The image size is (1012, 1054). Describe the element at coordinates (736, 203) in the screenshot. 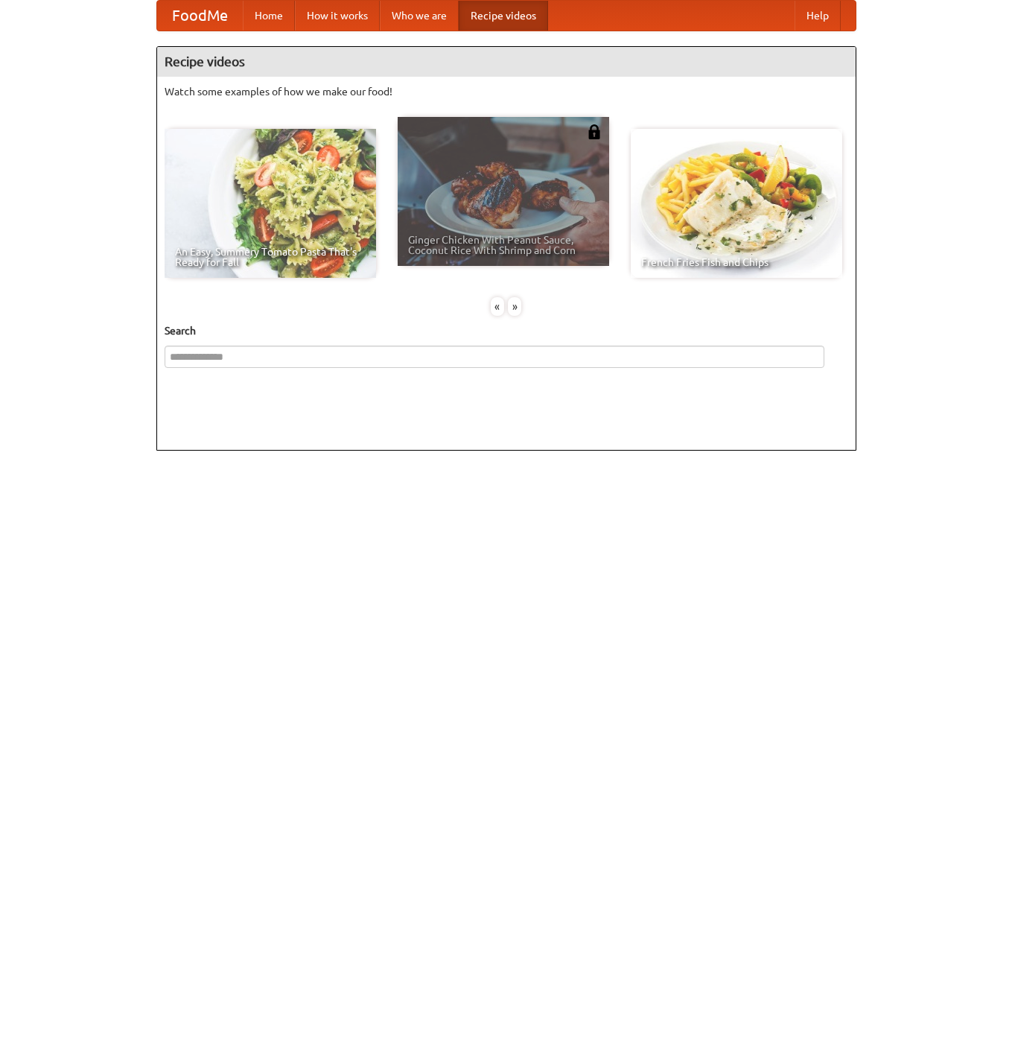

I see `a: French Fries Fish and Chips` at that location.